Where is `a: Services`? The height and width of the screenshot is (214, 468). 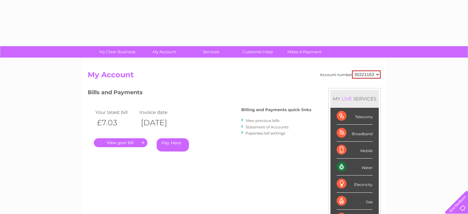
a: Services is located at coordinates (211, 52).